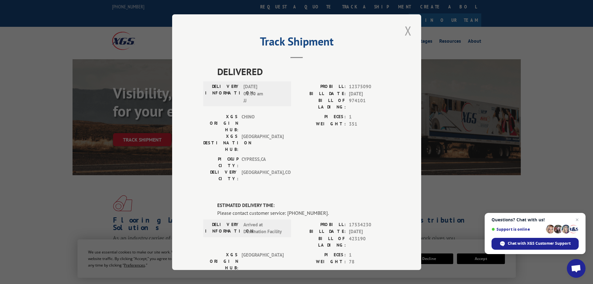 This screenshot has height=284, width=593. Describe the element at coordinates (303, 205) in the screenshot. I see `label: ESTIMATED DELIVERY TIME:` at that location.